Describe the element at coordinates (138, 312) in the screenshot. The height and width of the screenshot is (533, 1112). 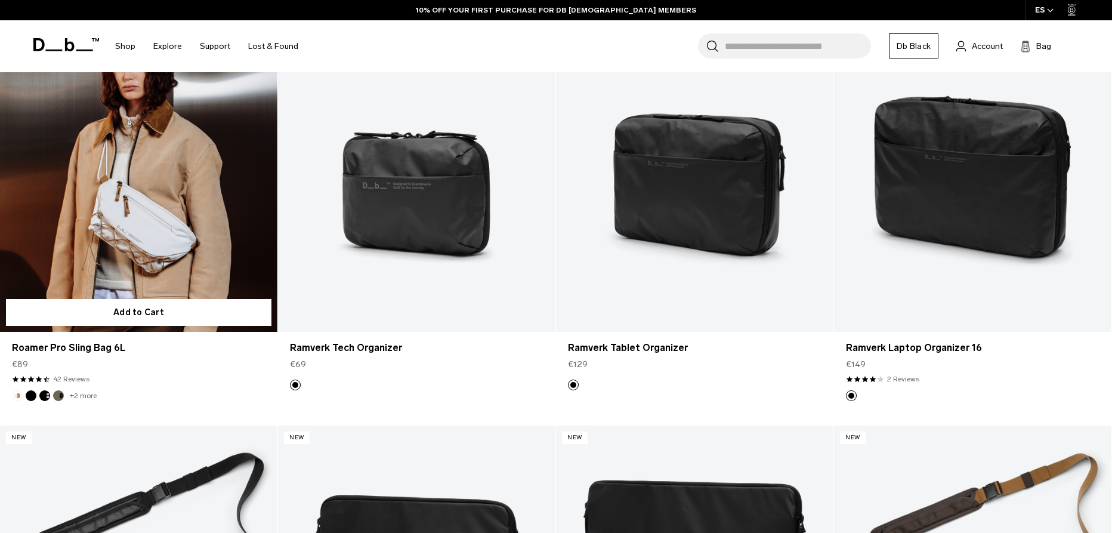
I see `button: Add to Cart` at that location.